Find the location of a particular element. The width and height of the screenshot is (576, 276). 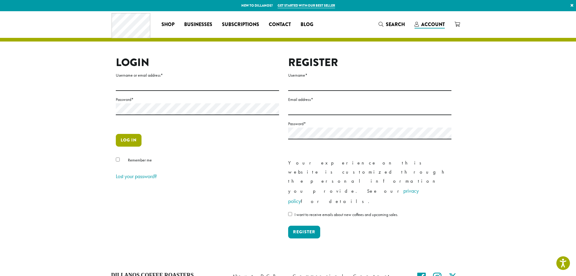

button: Log in is located at coordinates (129, 140).